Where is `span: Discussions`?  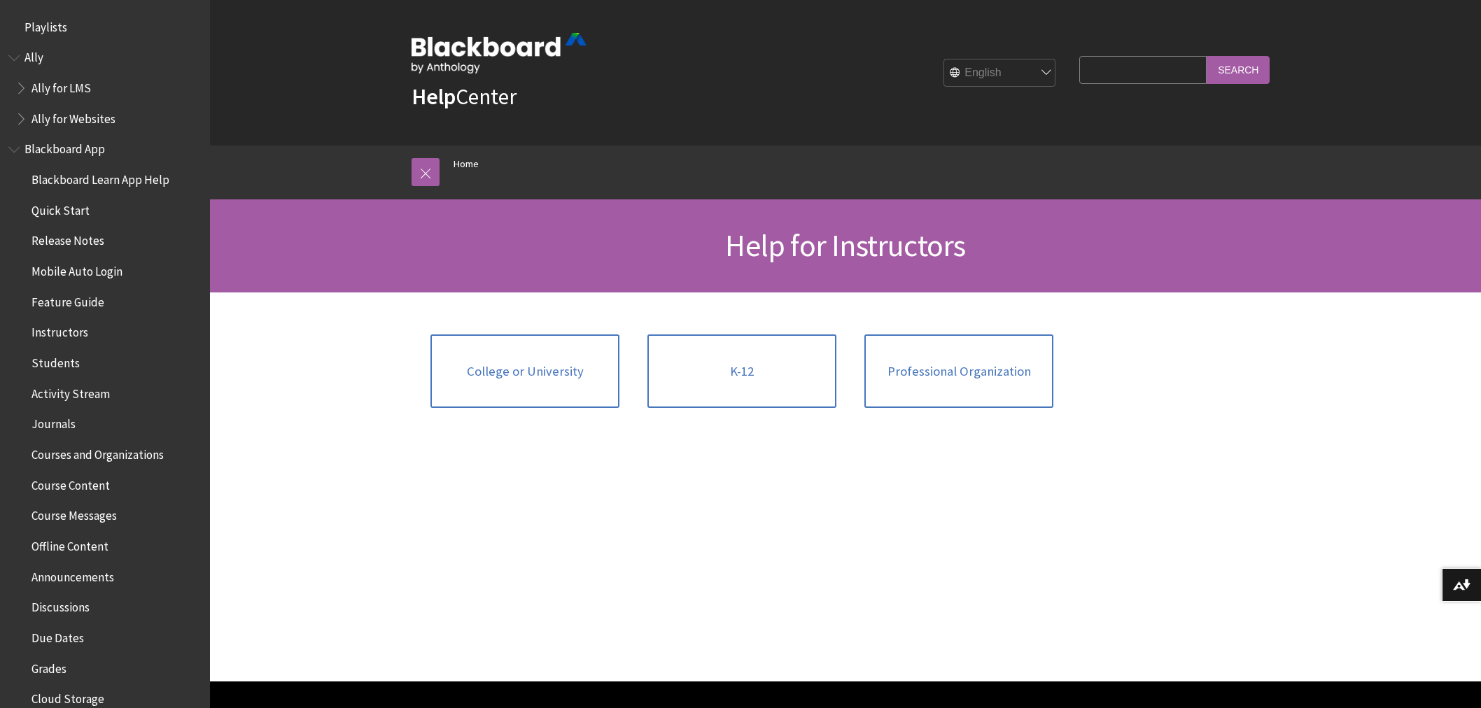 span: Discussions is located at coordinates (60, 605).